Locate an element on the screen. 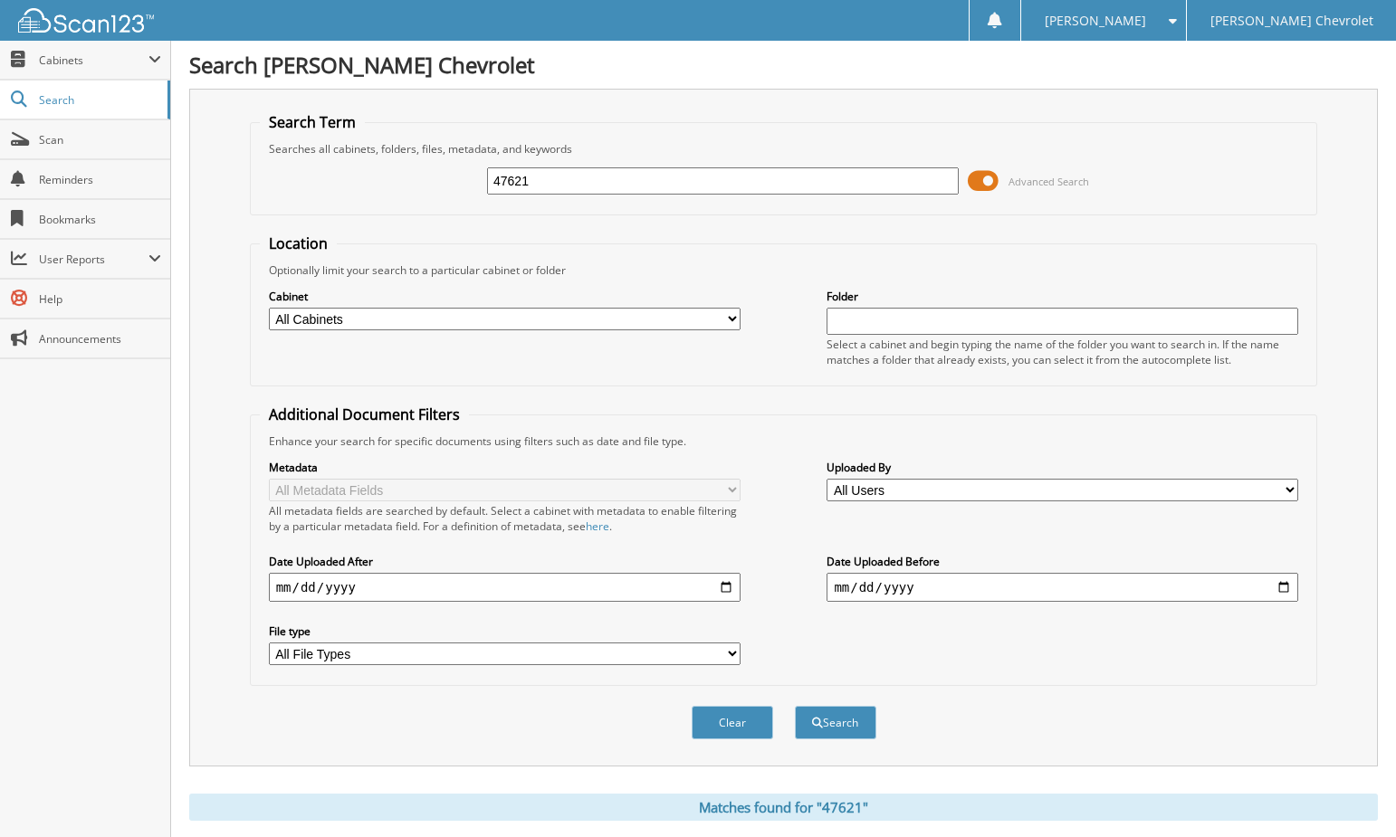 Image resolution: width=1396 pixels, height=837 pixels. button: Clear is located at coordinates (732, 722).